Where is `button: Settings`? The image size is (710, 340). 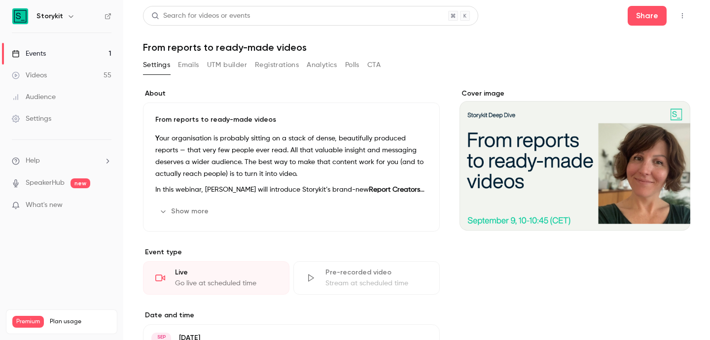
button: Settings is located at coordinates (156, 65).